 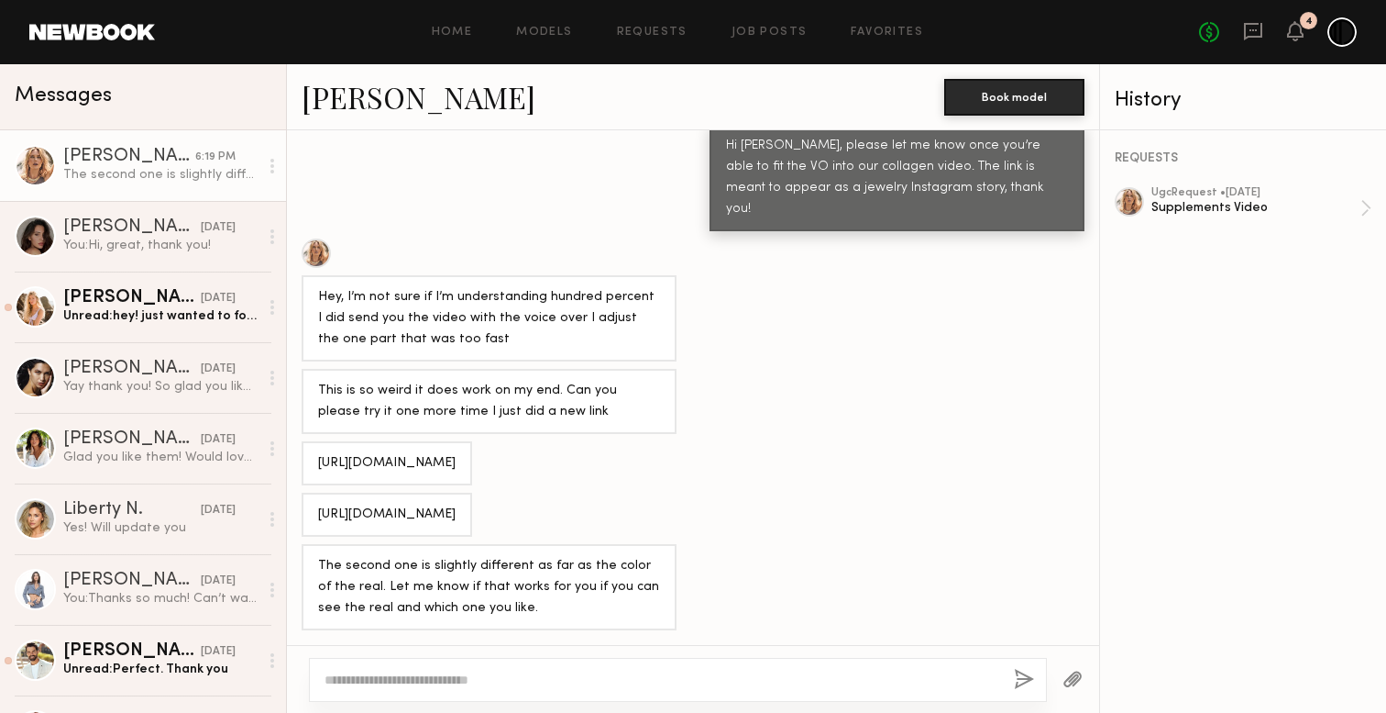 I want to click on div: Yes! Will update you, so click(x=160, y=527).